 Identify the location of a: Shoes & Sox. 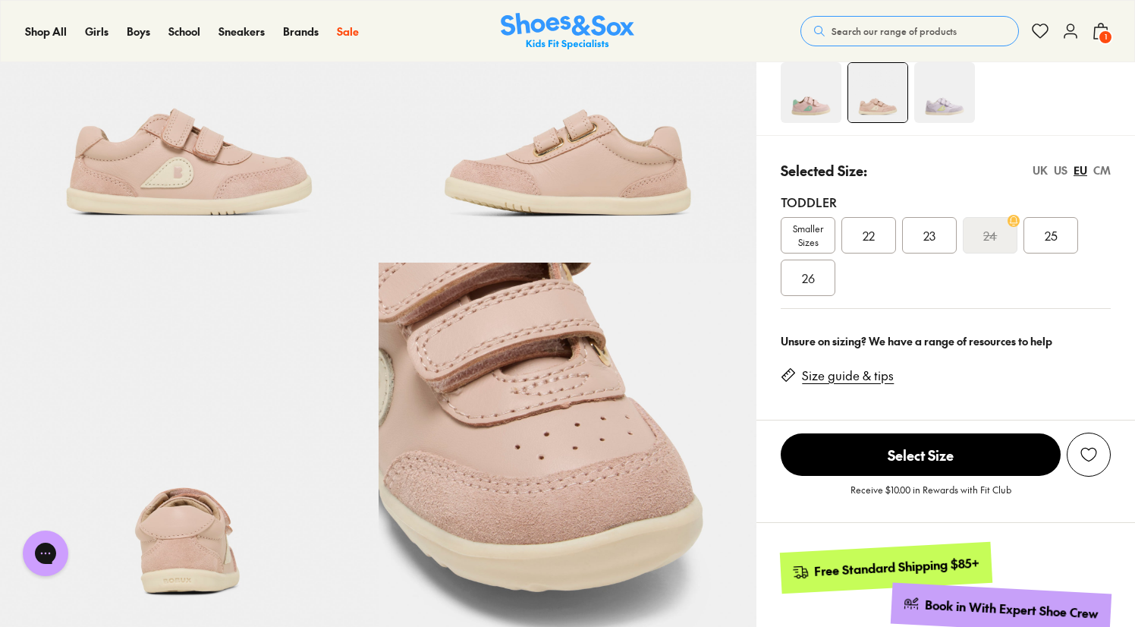
(568, 31).